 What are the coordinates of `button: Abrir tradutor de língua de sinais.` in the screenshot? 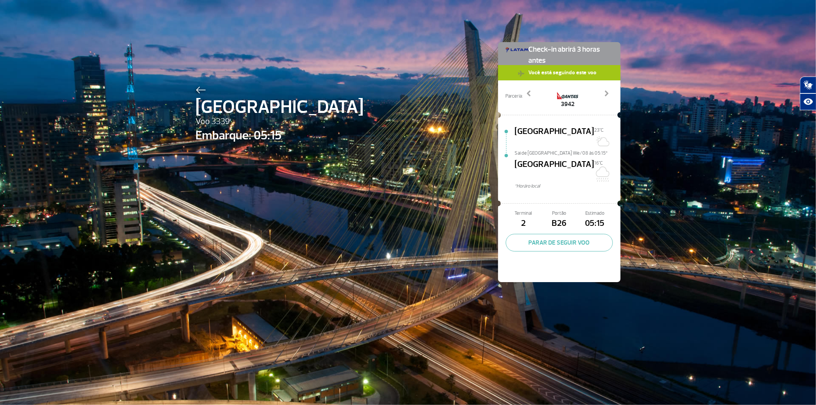 It's located at (807, 85).